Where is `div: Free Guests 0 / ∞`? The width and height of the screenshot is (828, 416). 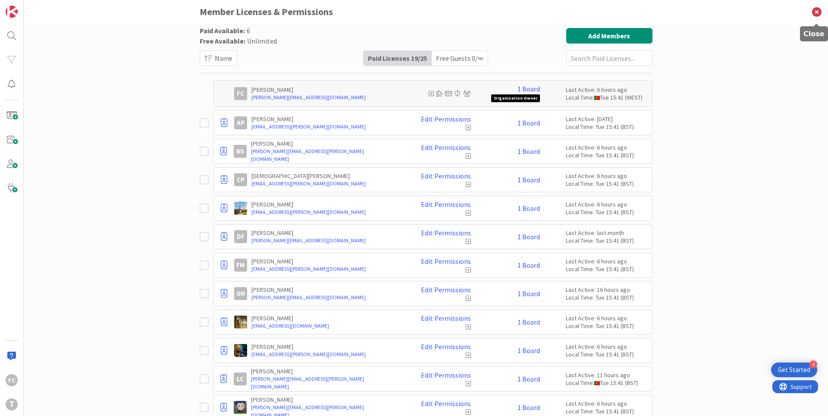
div: Free Guests 0 / ∞ is located at coordinates (459, 58).